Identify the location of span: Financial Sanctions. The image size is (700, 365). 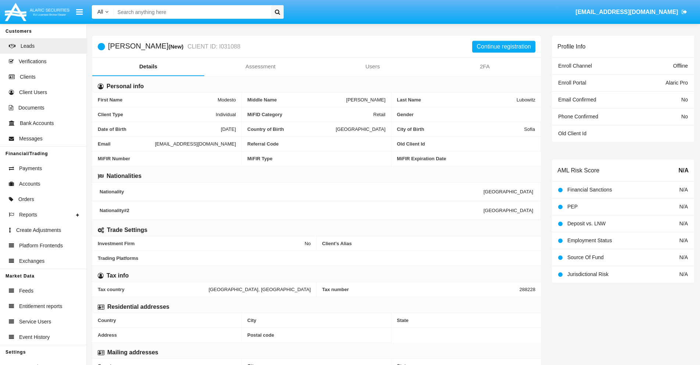
(589, 189).